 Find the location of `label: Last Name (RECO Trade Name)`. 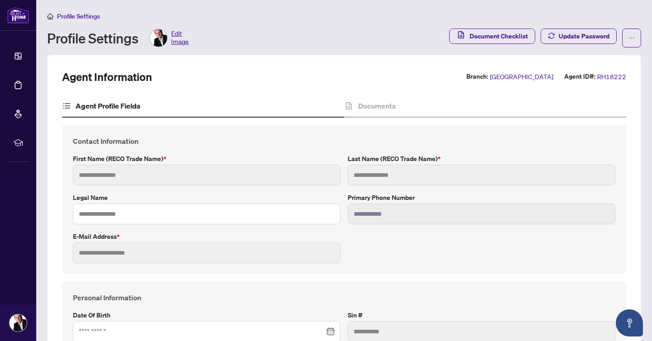

label: Last Name (RECO Trade Name) is located at coordinates (481, 159).